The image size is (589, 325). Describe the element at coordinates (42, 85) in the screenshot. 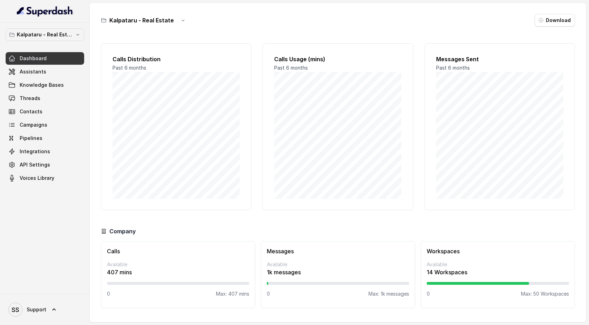

I see `span: Knowledge Bases` at that location.